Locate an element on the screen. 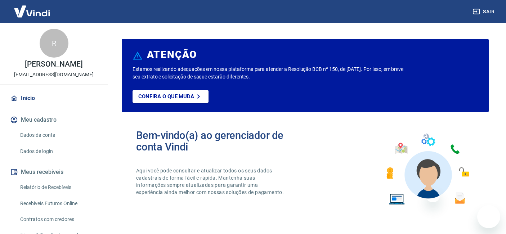  a: Dados da conta is located at coordinates (58, 135).